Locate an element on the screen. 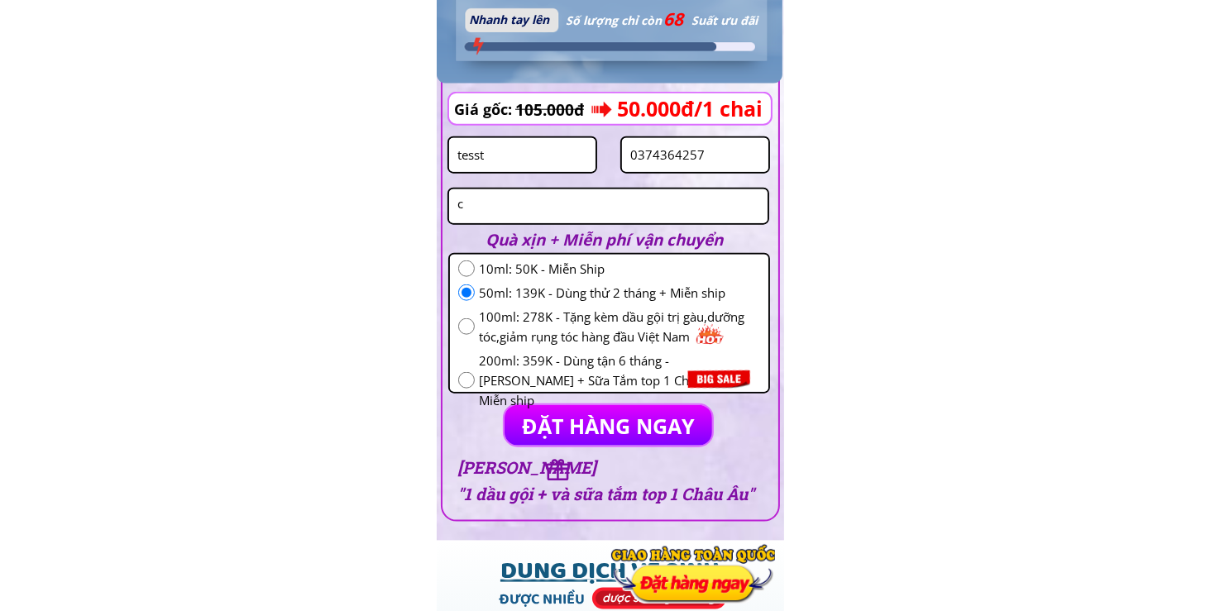 The height and width of the screenshot is (611, 1220). h2: Quà xịn + Miễn phí vận chuyển is located at coordinates (616, 240).